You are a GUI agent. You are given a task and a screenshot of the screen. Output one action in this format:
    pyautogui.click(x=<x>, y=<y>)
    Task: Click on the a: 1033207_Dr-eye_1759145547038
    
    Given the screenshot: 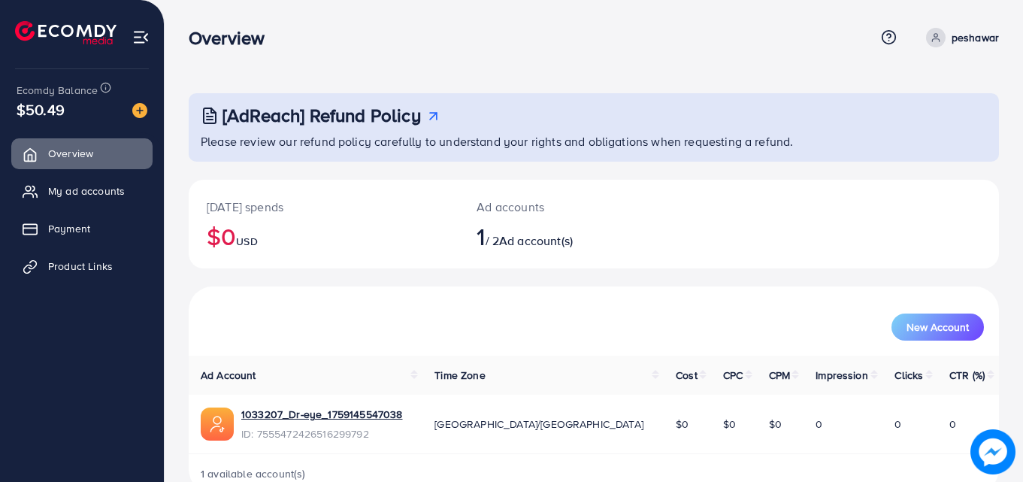 What is the action you would take?
    pyautogui.click(x=322, y=414)
    